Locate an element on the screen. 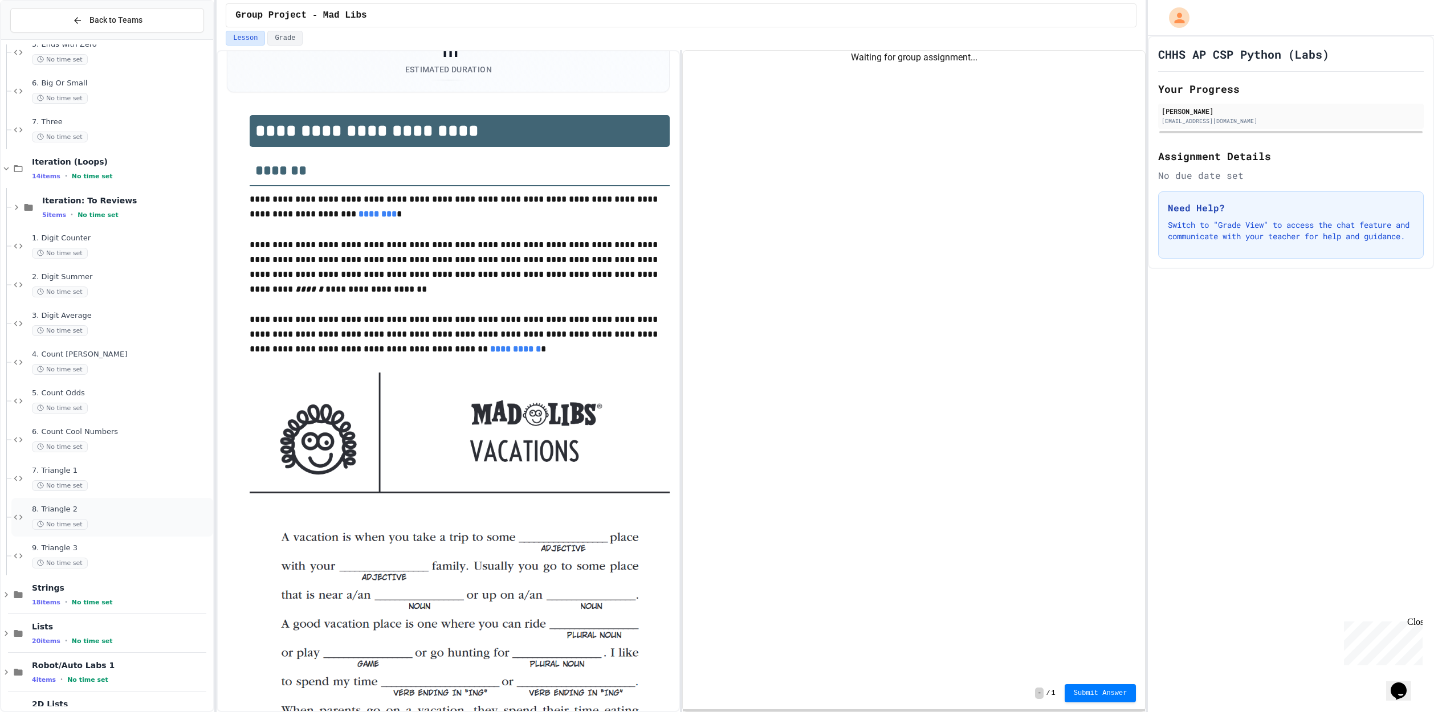 Image resolution: width=1434 pixels, height=712 pixels. div: My Account is located at coordinates (1174, 18).